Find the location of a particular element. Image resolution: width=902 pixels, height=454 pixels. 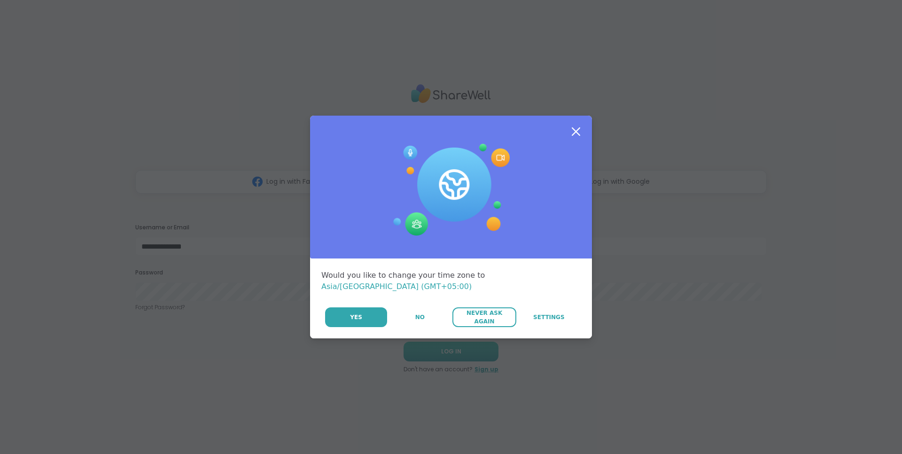

span: Yes is located at coordinates (356, 317).